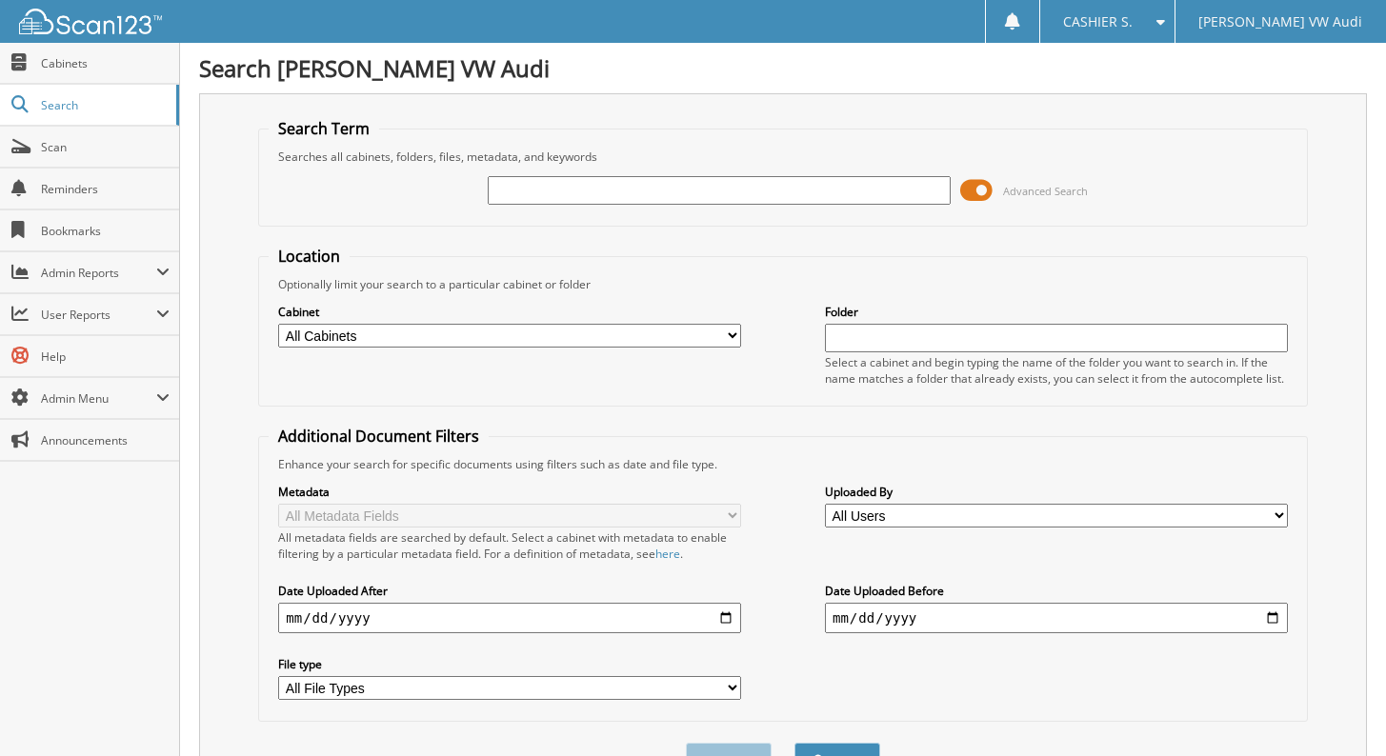 The width and height of the screenshot is (1386, 756). Describe the element at coordinates (1045, 191) in the screenshot. I see `span: Advanced Search` at that location.